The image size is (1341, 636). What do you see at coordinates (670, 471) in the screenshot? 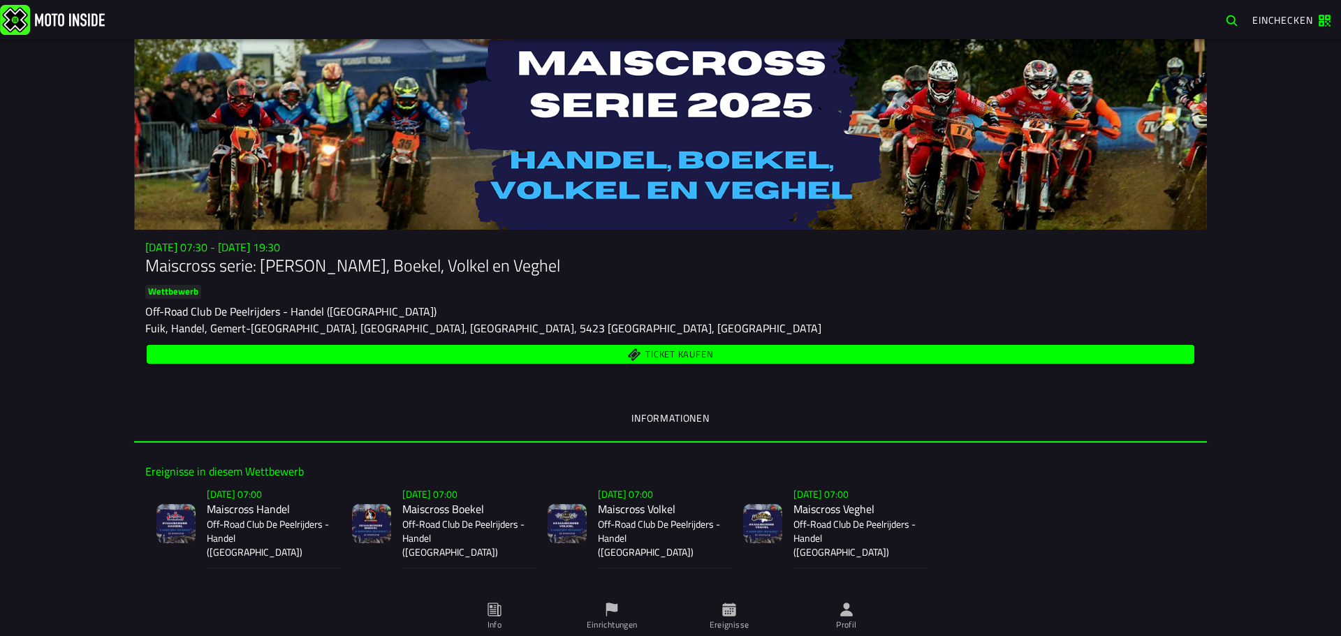
I see `h3: Ereignisse in diesem Wettbewerb` at bounding box center [670, 471].